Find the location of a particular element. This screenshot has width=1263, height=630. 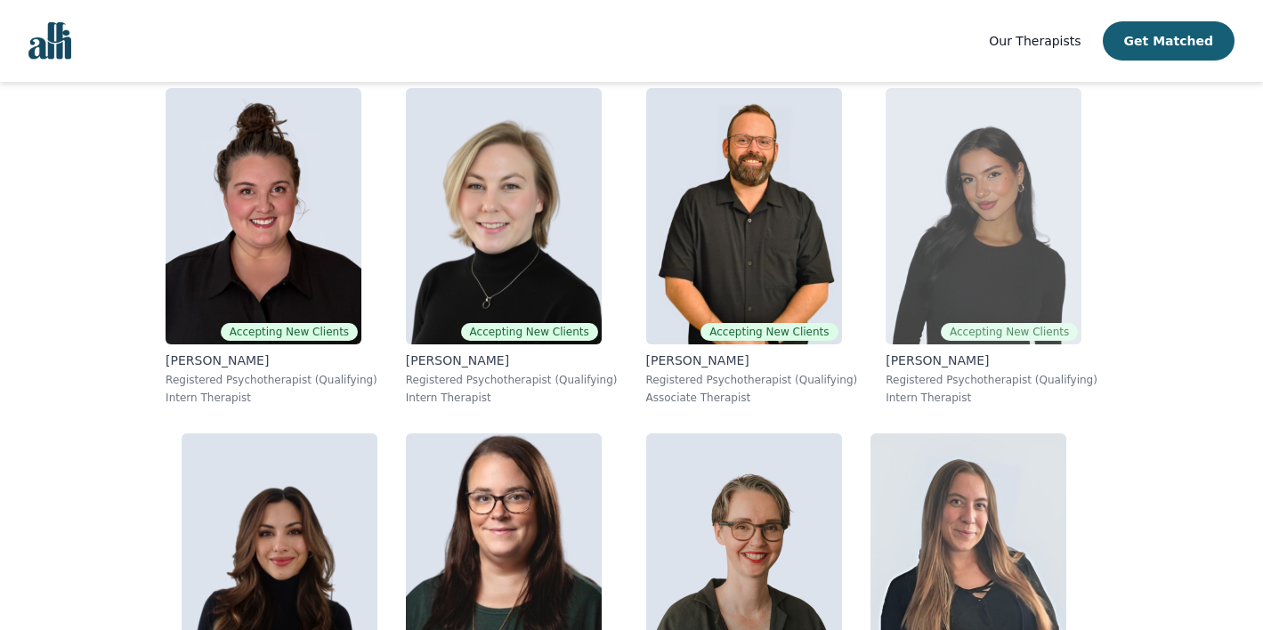

img: Janelle_Rushton is located at coordinates (263, 216).